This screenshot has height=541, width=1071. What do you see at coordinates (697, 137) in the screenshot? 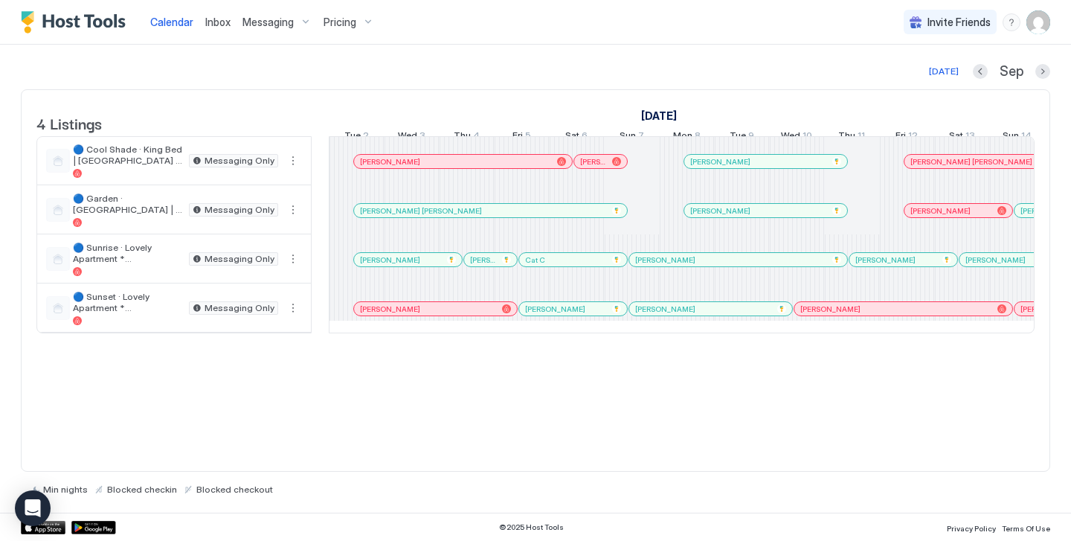
I see `span: 8` at bounding box center [697, 137].